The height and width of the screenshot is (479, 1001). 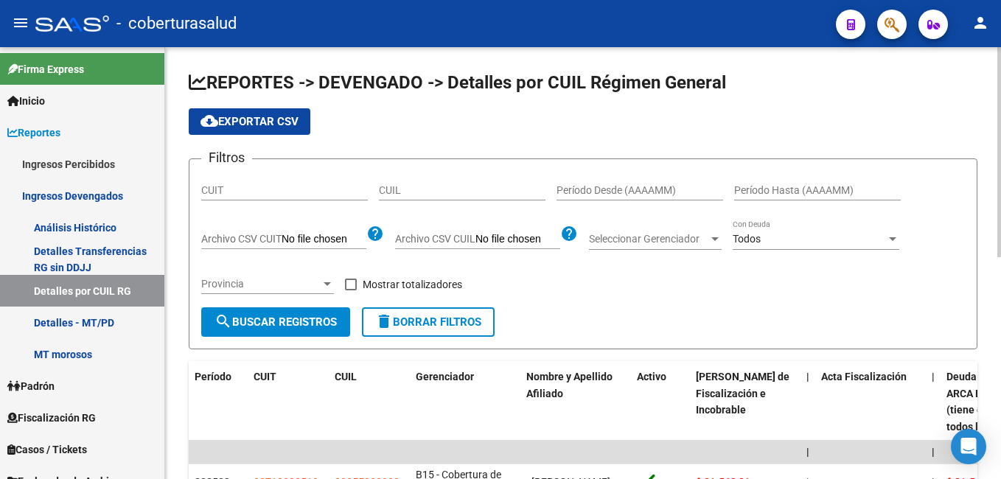 What do you see at coordinates (249, 122) in the screenshot?
I see `span: Exportar CSV` at bounding box center [249, 122].